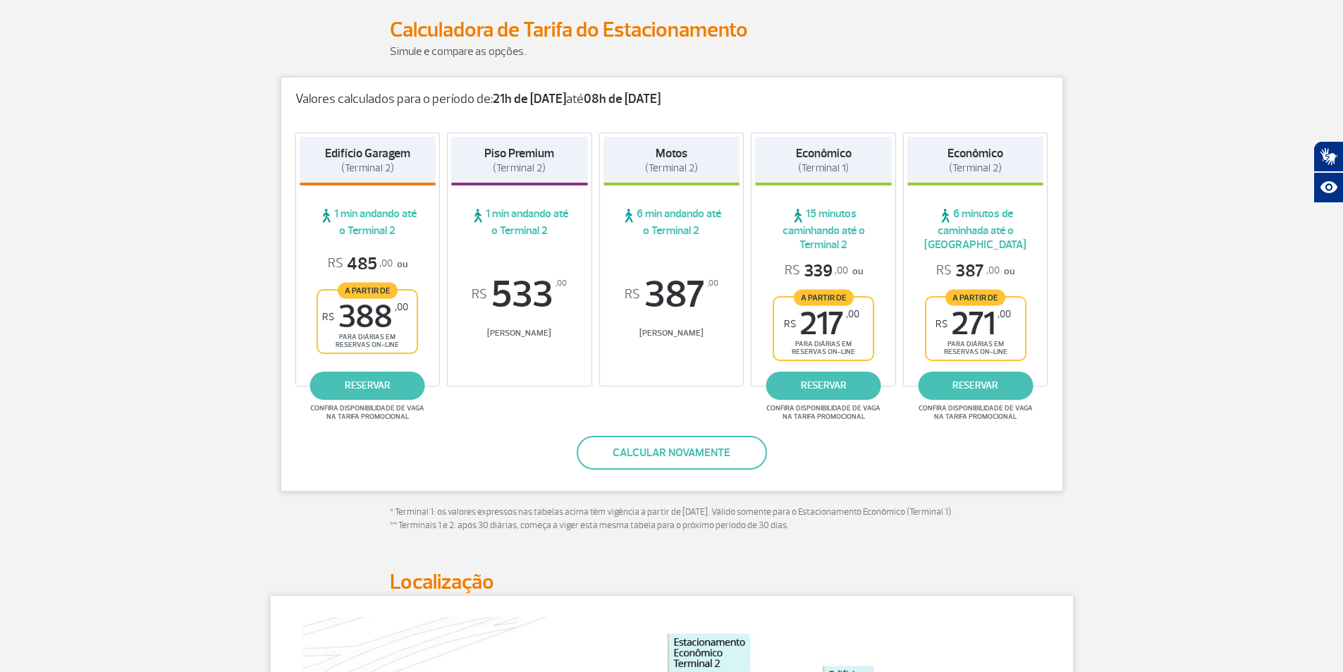 This screenshot has width=1343, height=672. Describe the element at coordinates (365, 317) in the screenshot. I see `span: 388` at that location.